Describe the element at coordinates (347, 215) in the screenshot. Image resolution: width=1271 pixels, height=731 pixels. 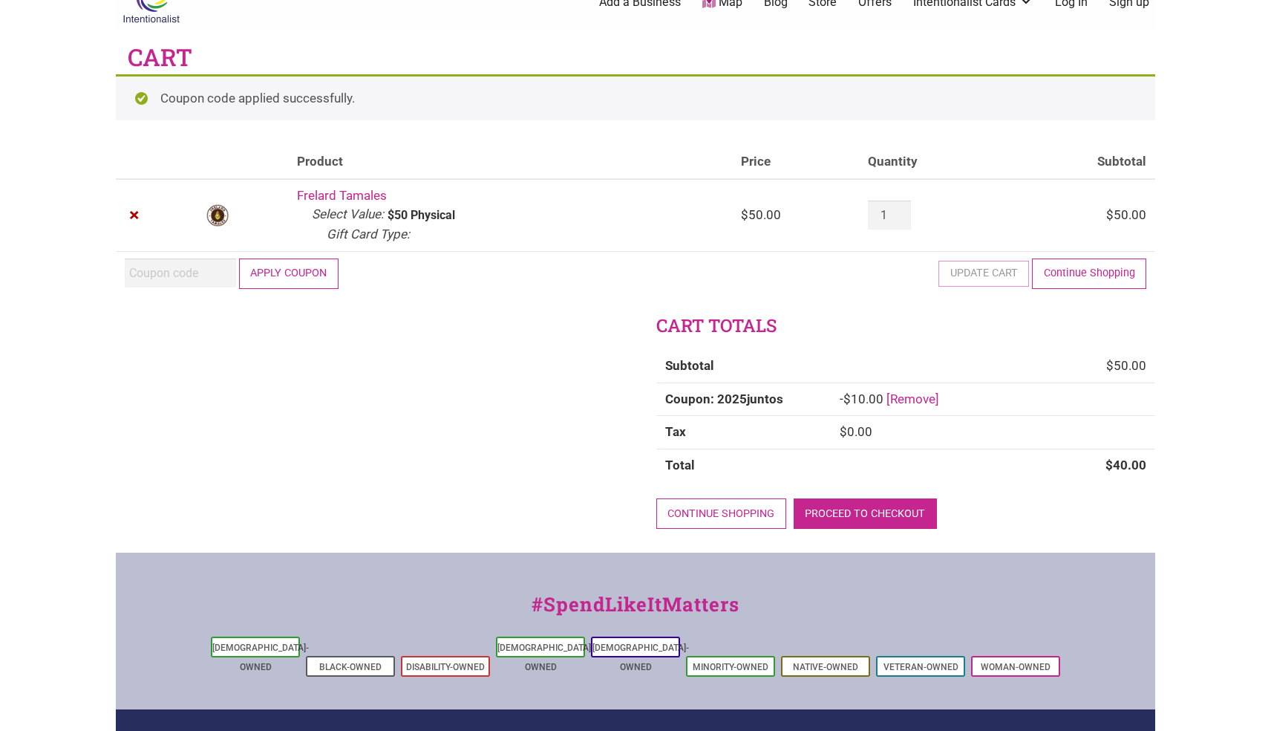
I see `dt: Select Value:` at that location.